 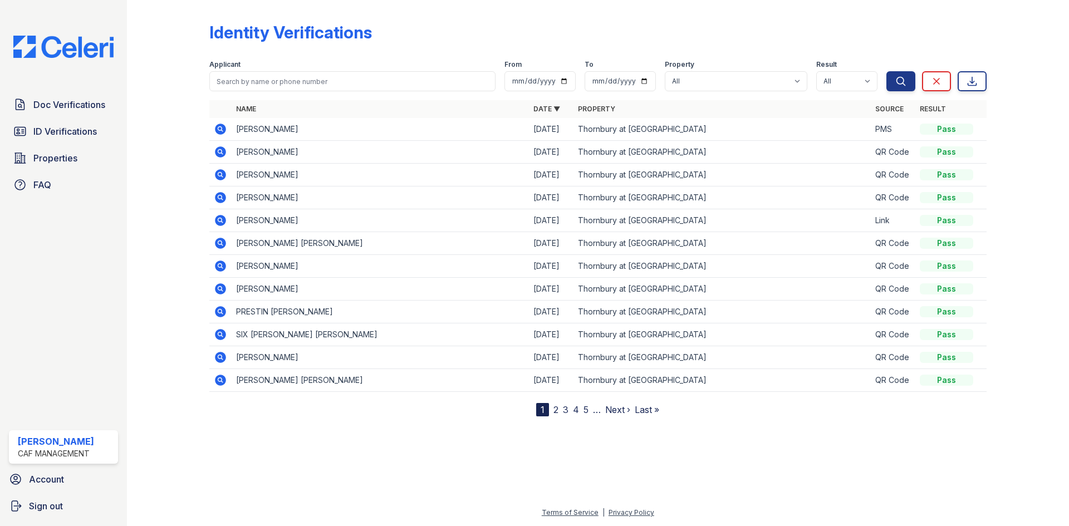 I want to click on div: CAF Management, so click(x=56, y=454).